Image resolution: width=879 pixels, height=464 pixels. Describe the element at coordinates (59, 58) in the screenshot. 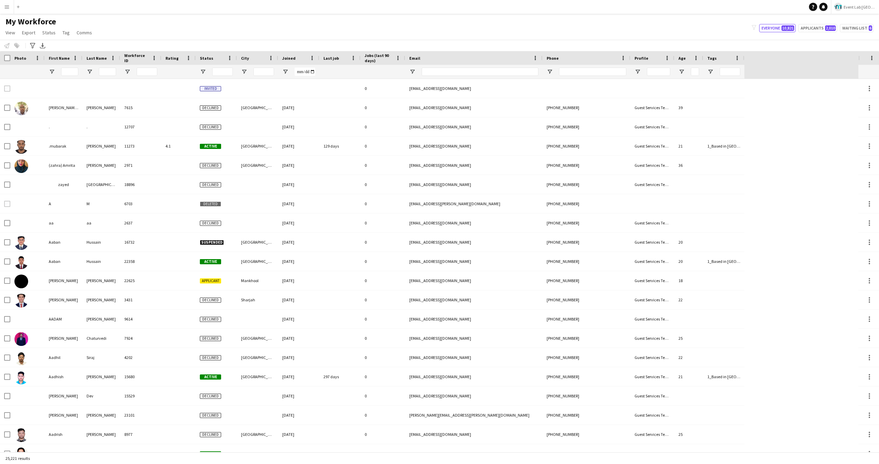

I see `span: First Name` at that location.